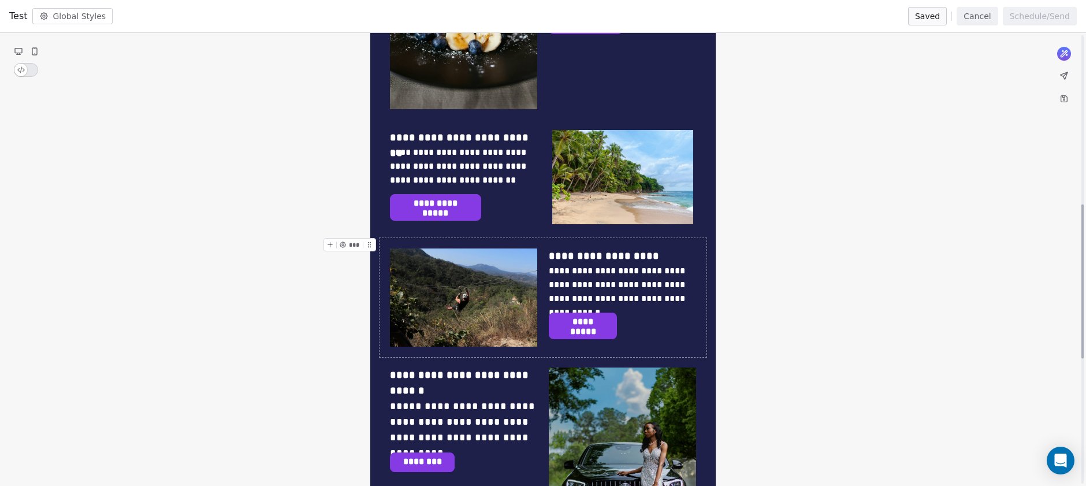 The height and width of the screenshot is (486, 1086). Describe the element at coordinates (976, 16) in the screenshot. I see `button: Cancel` at that location.